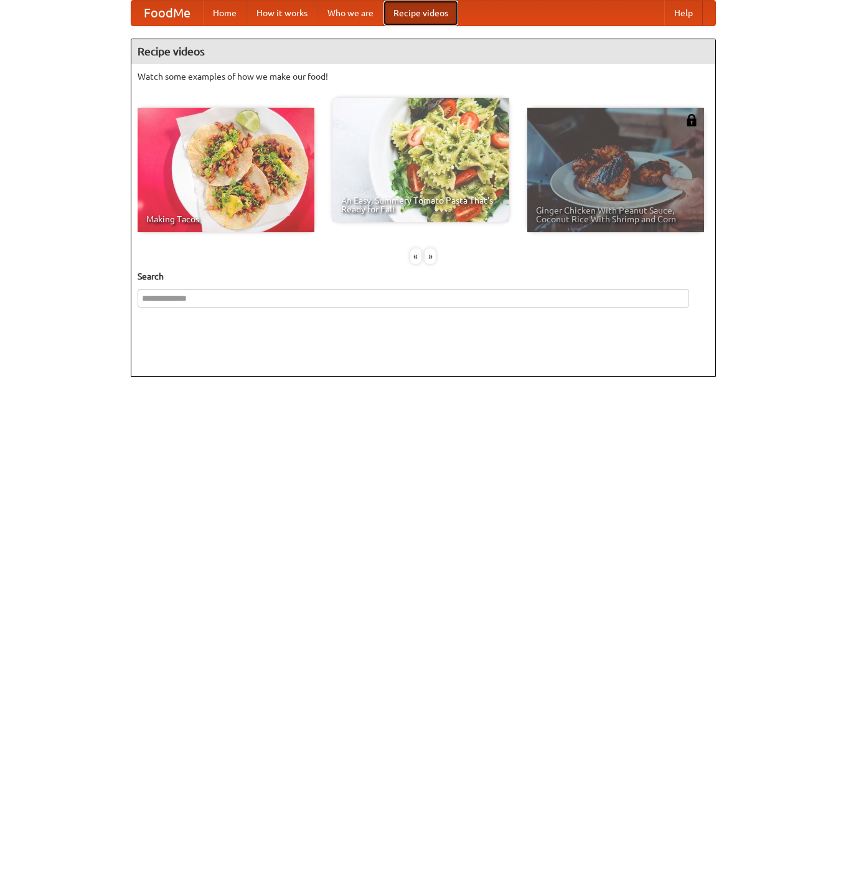 The height and width of the screenshot is (881, 846). What do you see at coordinates (423, 77) in the screenshot?
I see `p: Watch some examples of how we make our food!` at bounding box center [423, 77].